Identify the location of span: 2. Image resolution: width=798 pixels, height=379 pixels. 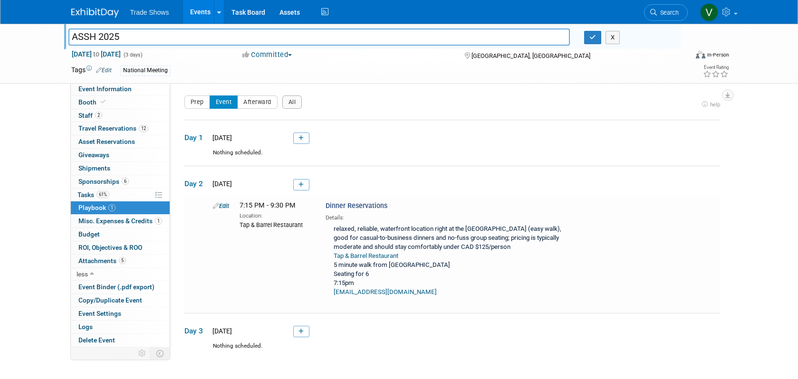
(98, 115).